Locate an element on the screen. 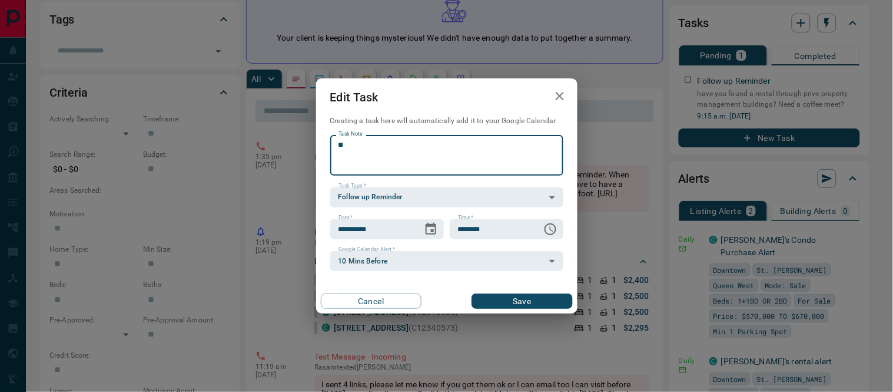  label: Time is located at coordinates (466, 217).